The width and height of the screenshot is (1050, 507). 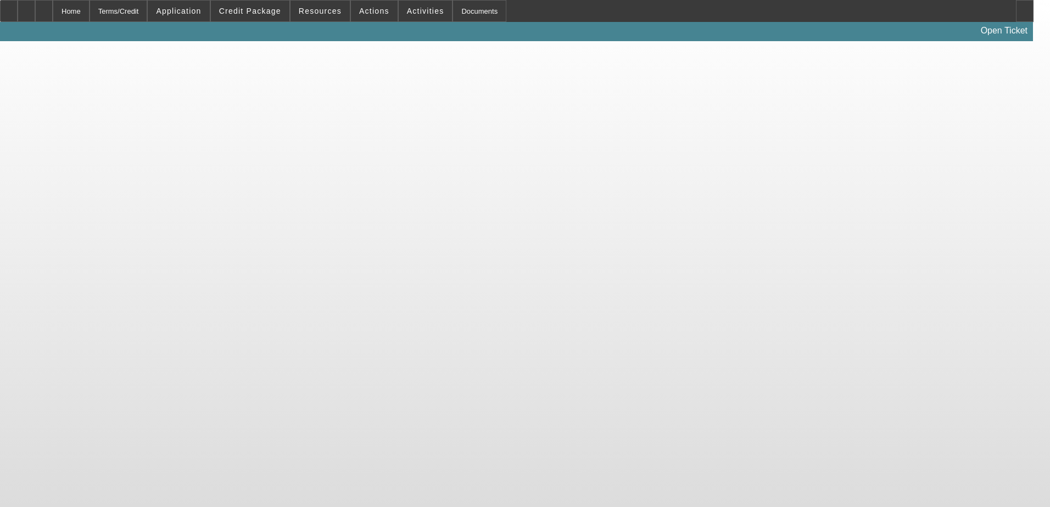 What do you see at coordinates (425, 11) in the screenshot?
I see `button: Activities` at bounding box center [425, 11].